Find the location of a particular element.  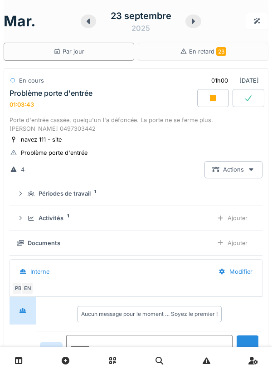

div: Modifier is located at coordinates (235, 271).